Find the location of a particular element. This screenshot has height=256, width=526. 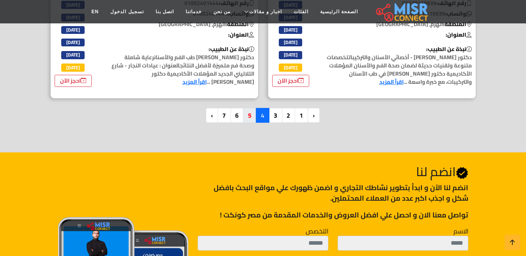

label: التخصص is located at coordinates (317, 231).